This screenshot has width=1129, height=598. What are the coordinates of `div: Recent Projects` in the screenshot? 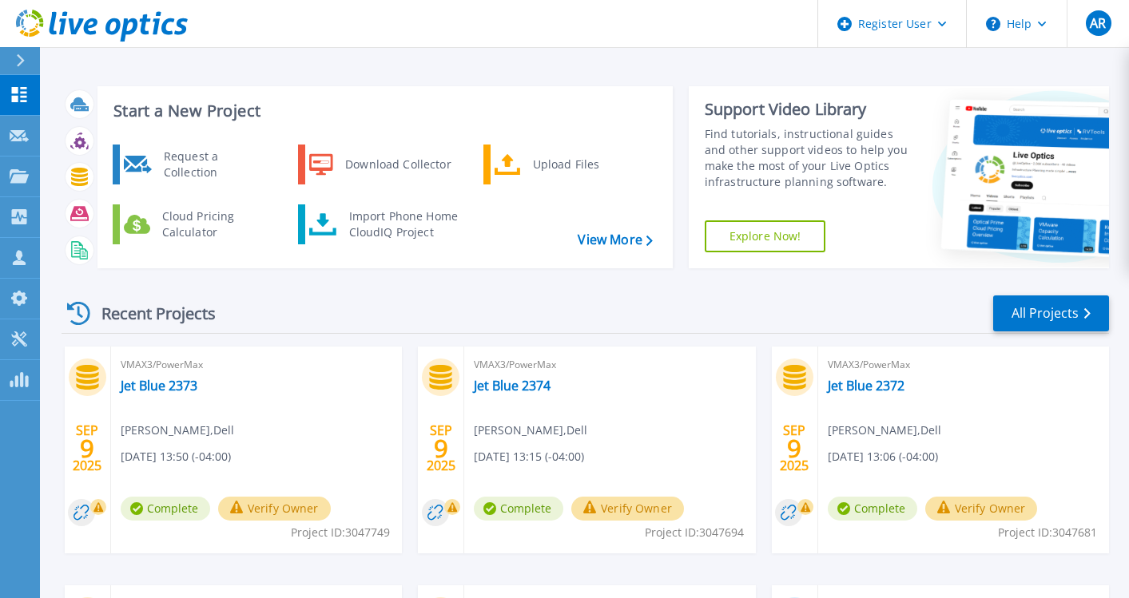 It's located at (149, 313).